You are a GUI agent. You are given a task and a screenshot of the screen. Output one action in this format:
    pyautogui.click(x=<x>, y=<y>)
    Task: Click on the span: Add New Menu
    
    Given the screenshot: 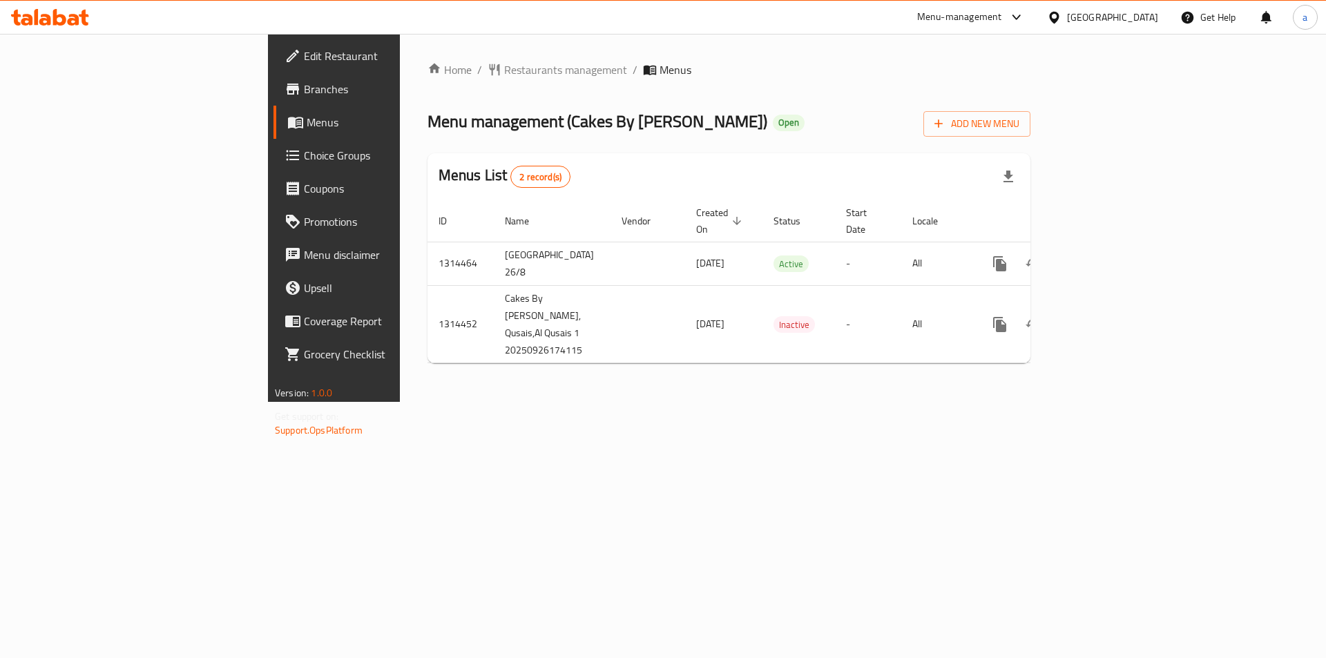 What is the action you would take?
    pyautogui.click(x=976, y=124)
    